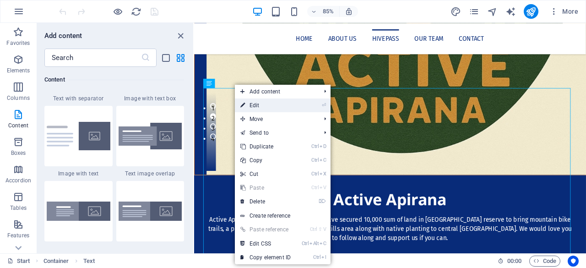  I want to click on i: Pages (Ctrl+Alt+S), so click(474, 11).